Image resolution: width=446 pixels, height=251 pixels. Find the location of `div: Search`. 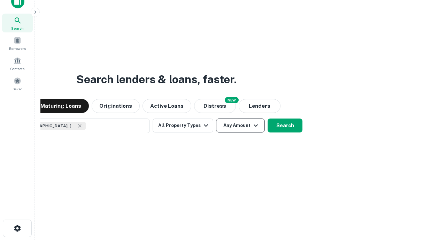

div: Search is located at coordinates (17, 23).